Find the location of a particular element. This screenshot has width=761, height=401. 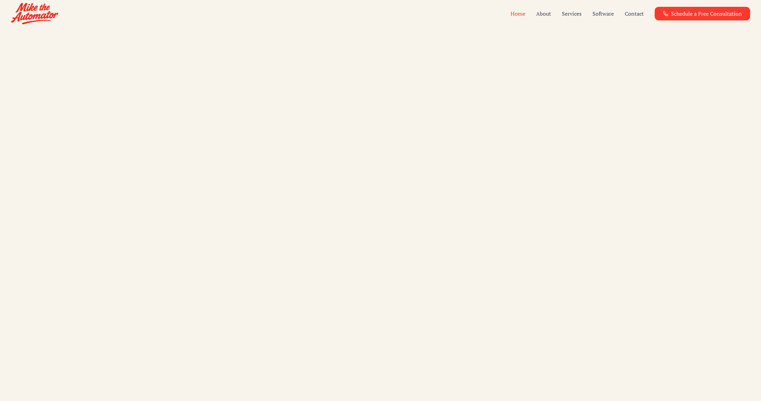

img: Mike the Automator is located at coordinates (35, 14).